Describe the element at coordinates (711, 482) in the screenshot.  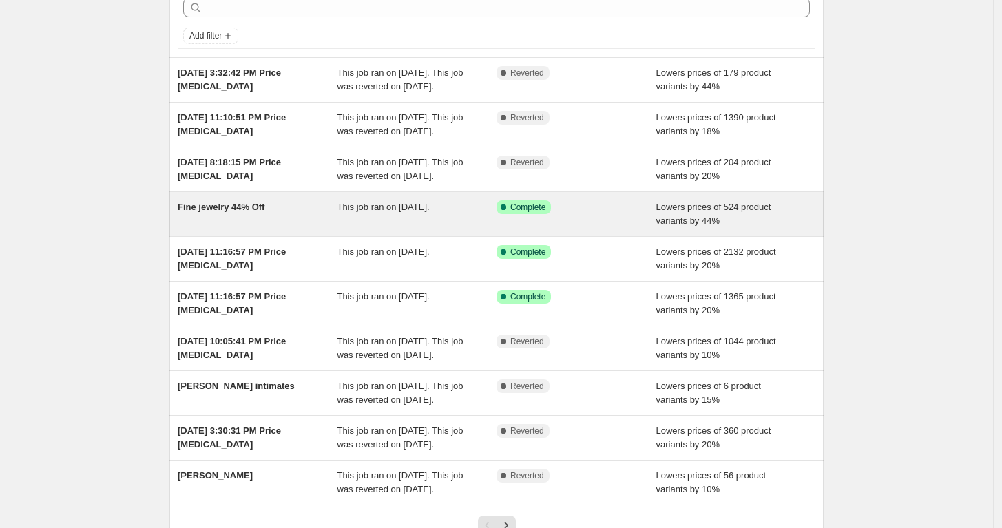
I see `span: Lowers prices of 56 product variants by 10%` at that location.